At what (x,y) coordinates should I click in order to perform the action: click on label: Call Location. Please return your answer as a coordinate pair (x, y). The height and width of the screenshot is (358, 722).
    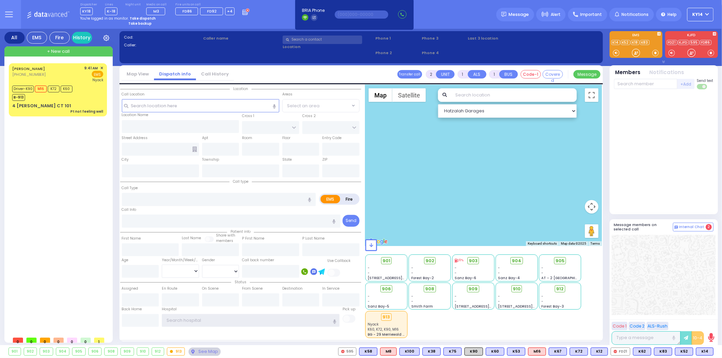
    Looking at the image, I should click on (133, 94).